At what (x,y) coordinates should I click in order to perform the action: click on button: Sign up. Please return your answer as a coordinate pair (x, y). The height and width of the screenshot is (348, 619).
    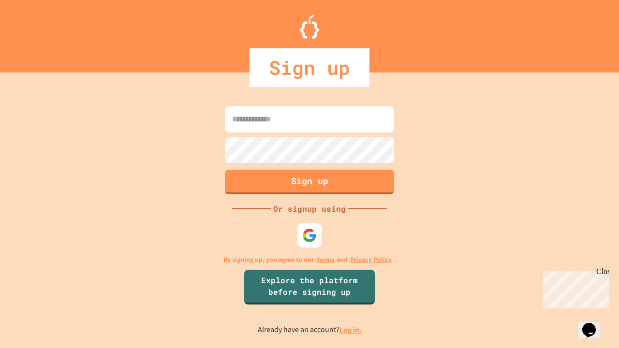
    Looking at the image, I should click on (310, 182).